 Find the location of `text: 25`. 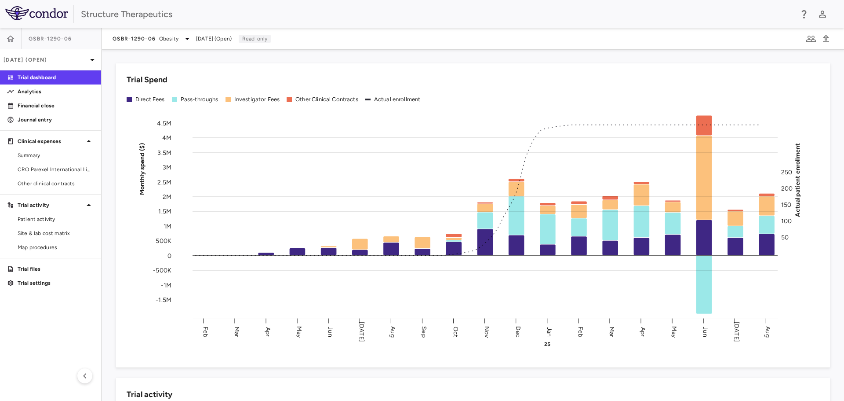

text: 25 is located at coordinates (547, 344).